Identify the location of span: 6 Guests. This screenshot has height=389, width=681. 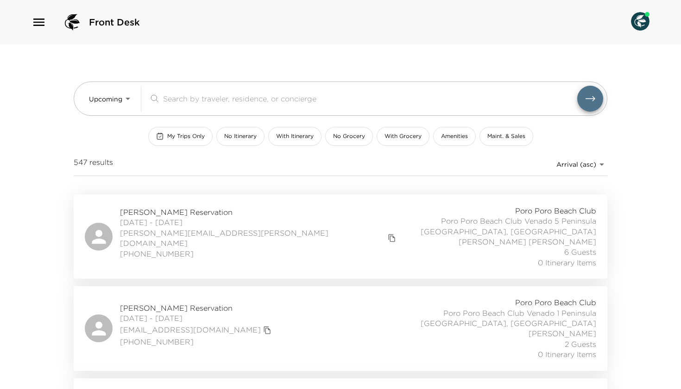
(580, 252).